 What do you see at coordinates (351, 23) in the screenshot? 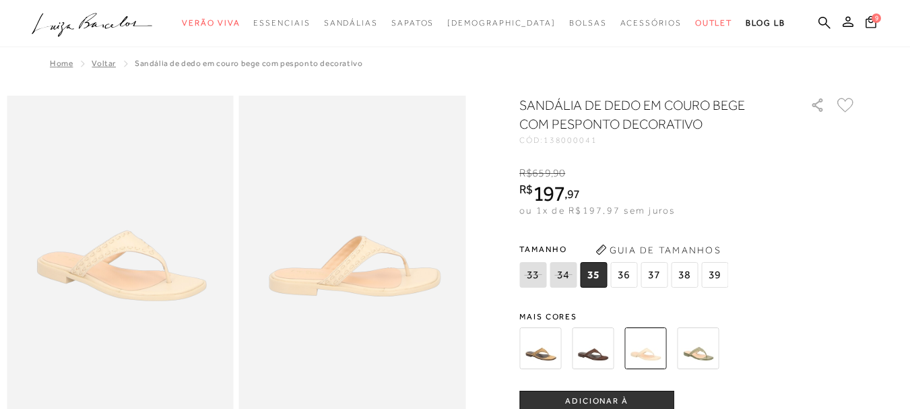
I see `span: Sandálias` at bounding box center [351, 23].